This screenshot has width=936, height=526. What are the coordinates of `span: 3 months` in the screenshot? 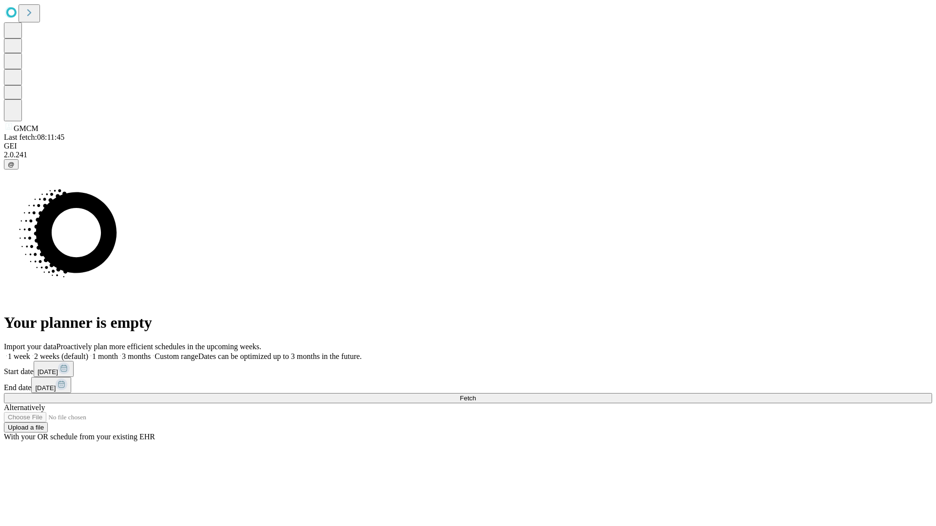 It's located at (136, 356).